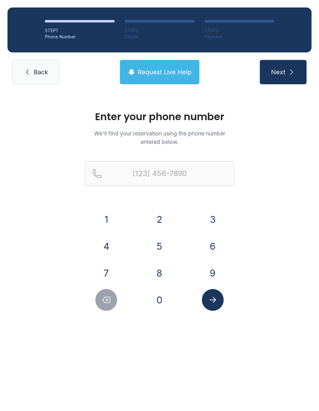  What do you see at coordinates (213, 300) in the screenshot?
I see `button: Submit lookup form` at bounding box center [213, 300].